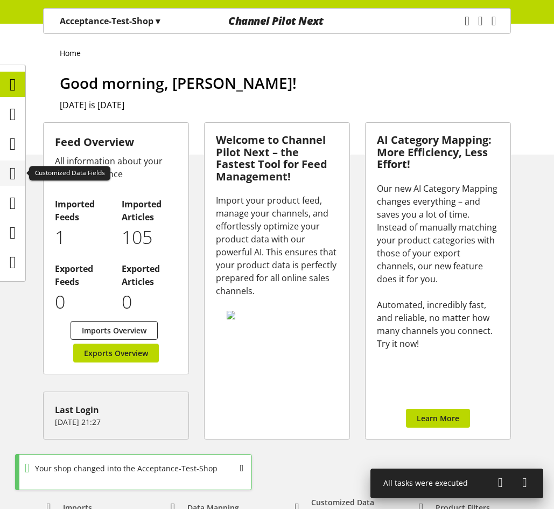 This screenshot has width=554, height=509. I want to click on h3: Welcome to Channel Pilot Next – the Fastest Tool for Feed Management!, so click(277, 158).